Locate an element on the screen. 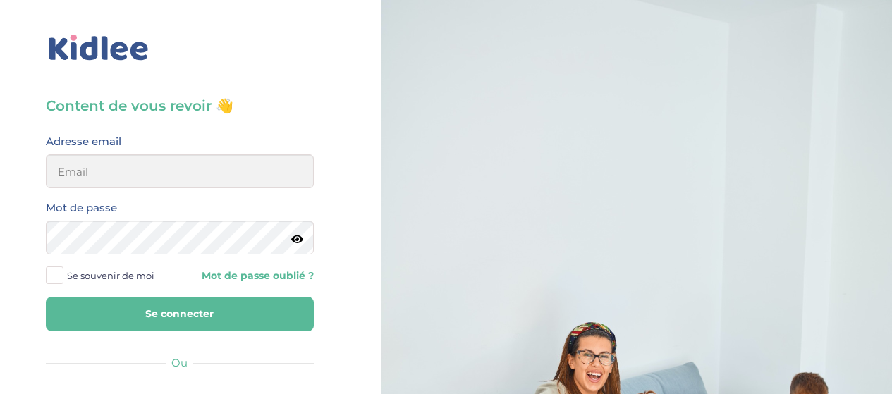  label: Adresse email is located at coordinates (83, 142).